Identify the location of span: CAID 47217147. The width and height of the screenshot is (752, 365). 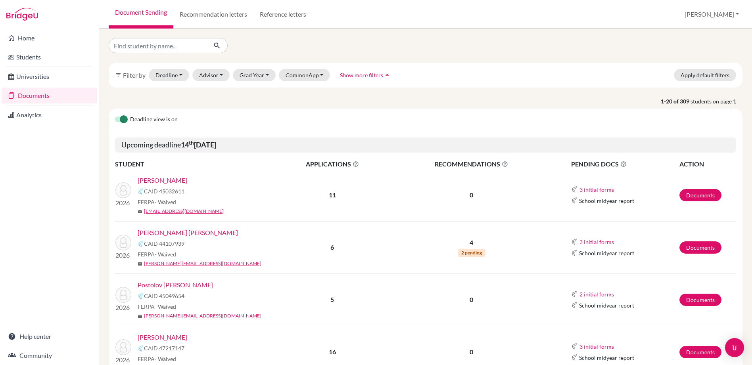
(164, 348).